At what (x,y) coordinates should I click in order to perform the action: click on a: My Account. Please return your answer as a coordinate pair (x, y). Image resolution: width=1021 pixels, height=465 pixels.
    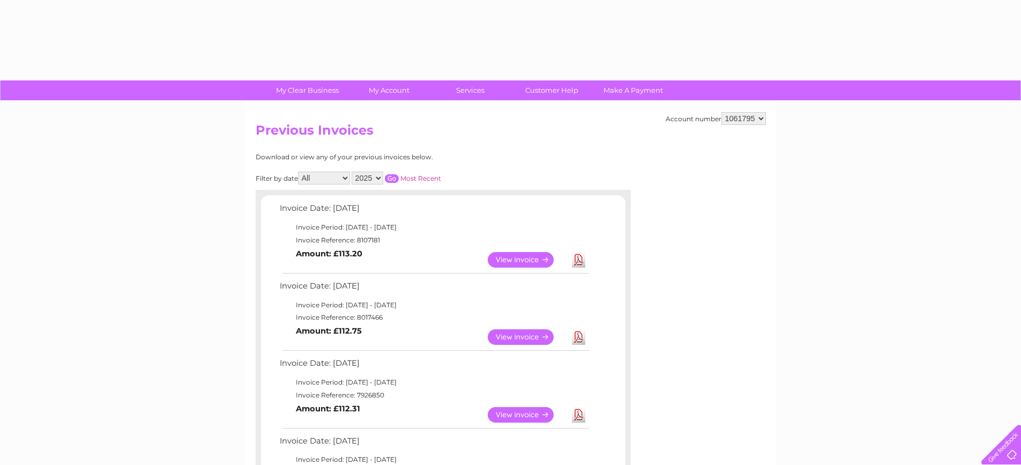
    Looking at the image, I should click on (389, 90).